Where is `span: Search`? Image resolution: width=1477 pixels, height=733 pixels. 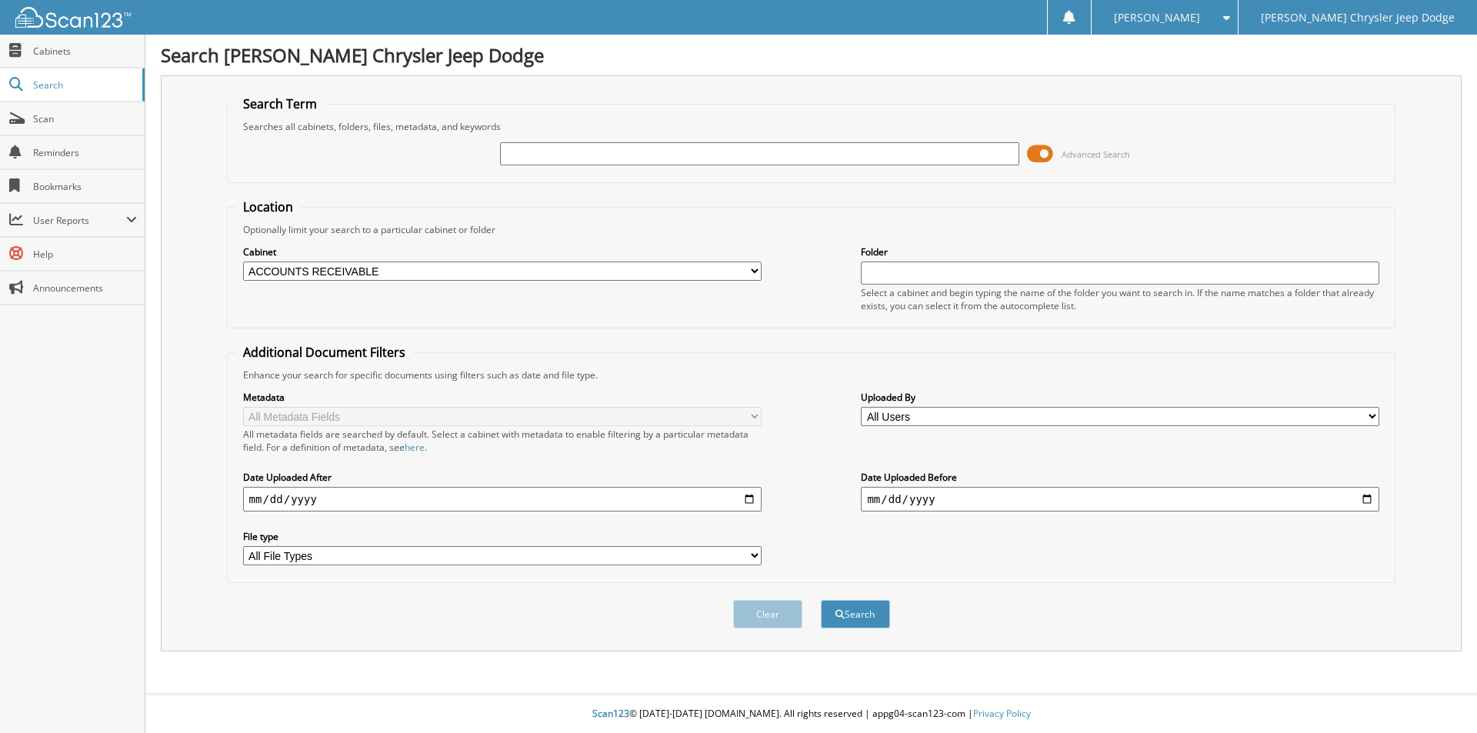 span: Search is located at coordinates (84, 85).